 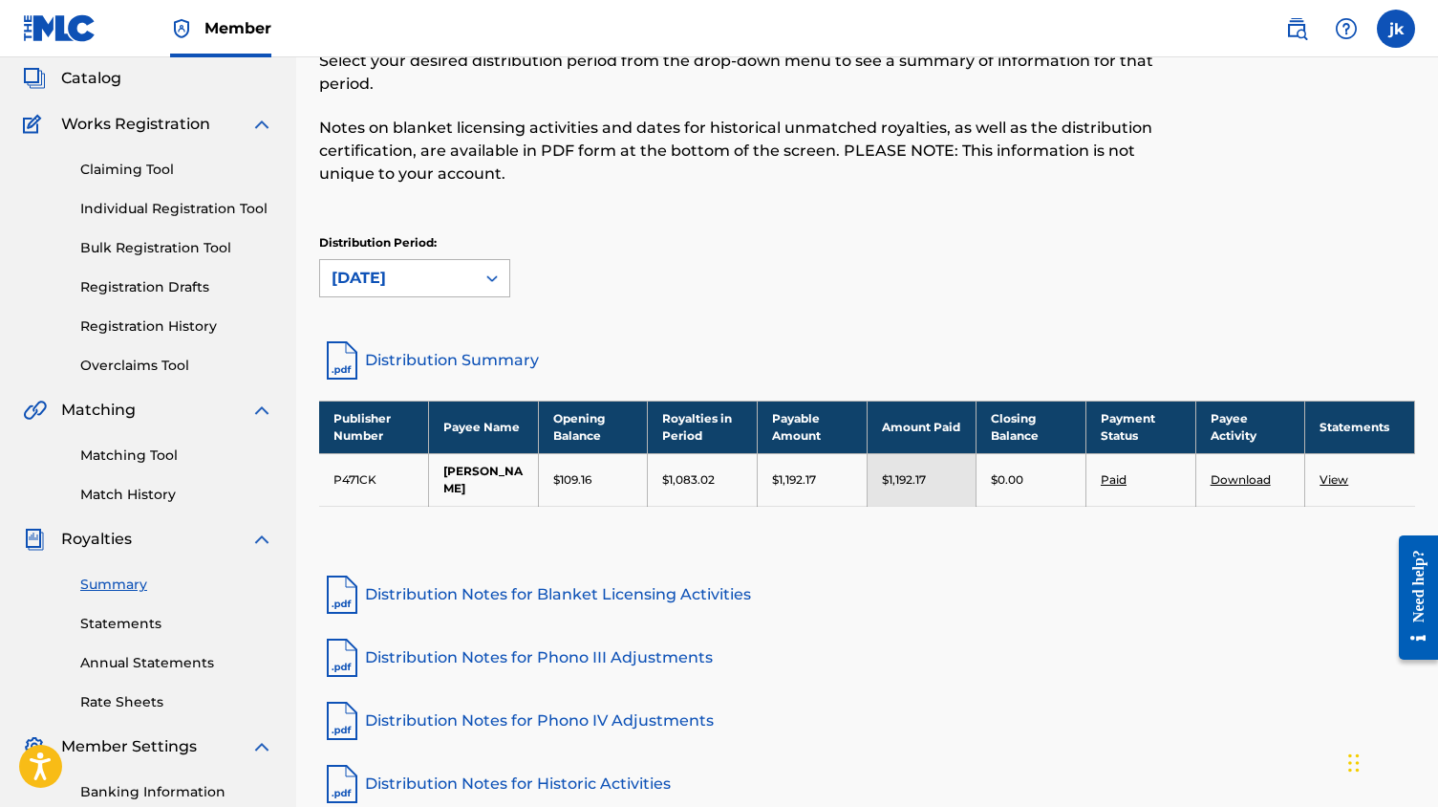 What do you see at coordinates (342, 360) in the screenshot?
I see `img: distribution-summary-pdf` at bounding box center [342, 360].